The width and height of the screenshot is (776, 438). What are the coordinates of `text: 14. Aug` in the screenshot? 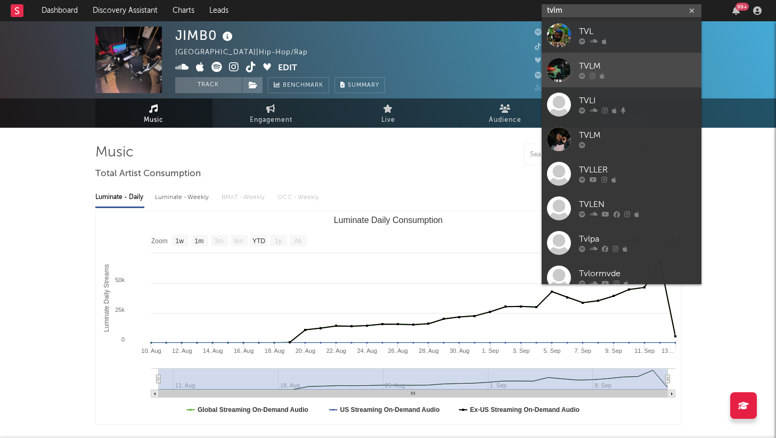 It's located at (212, 351).